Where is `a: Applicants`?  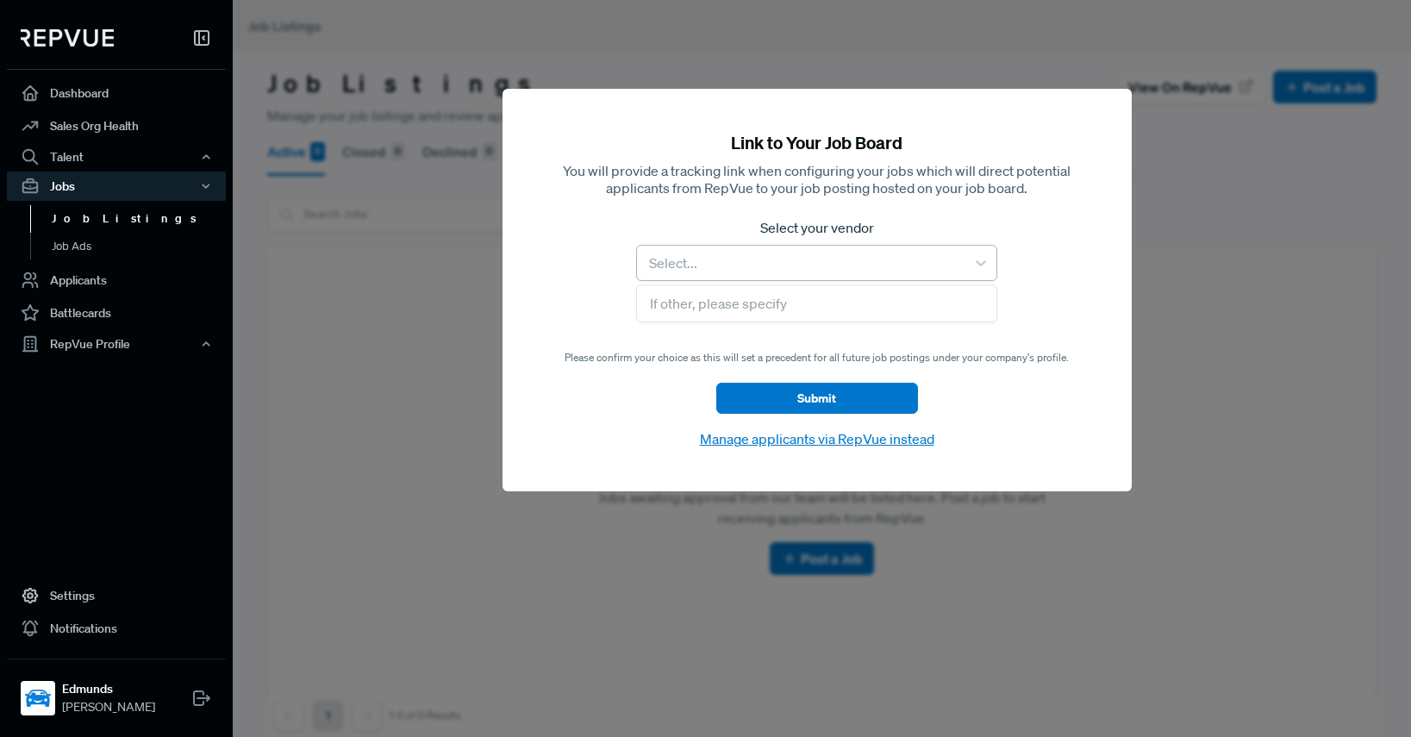
a: Applicants is located at coordinates (116, 280).